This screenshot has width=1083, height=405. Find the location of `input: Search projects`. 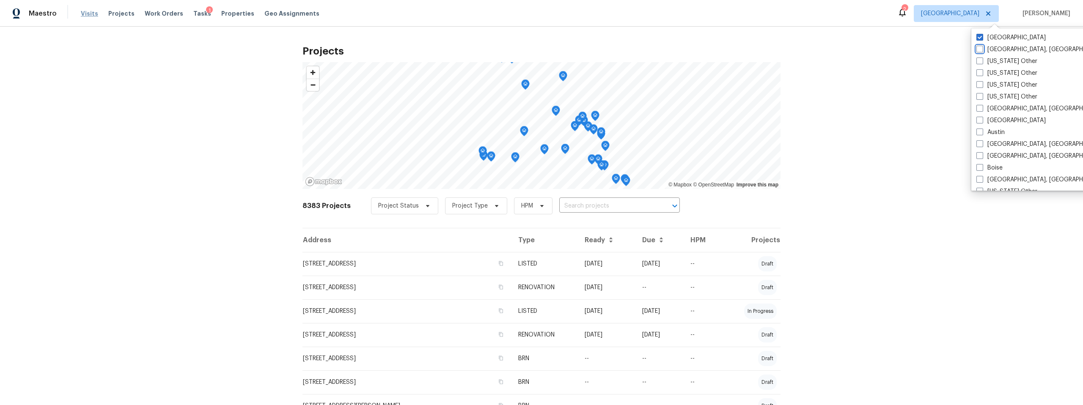

input: Search projects is located at coordinates (607, 206).